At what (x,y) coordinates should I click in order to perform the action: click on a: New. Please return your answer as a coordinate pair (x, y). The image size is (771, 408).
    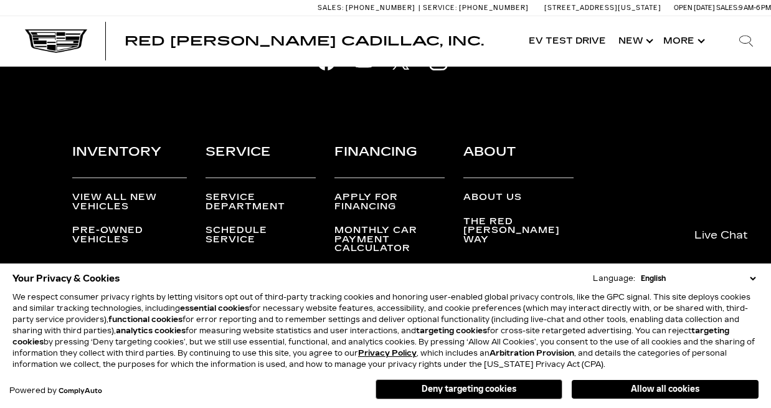
    Looking at the image, I should click on (635, 41).